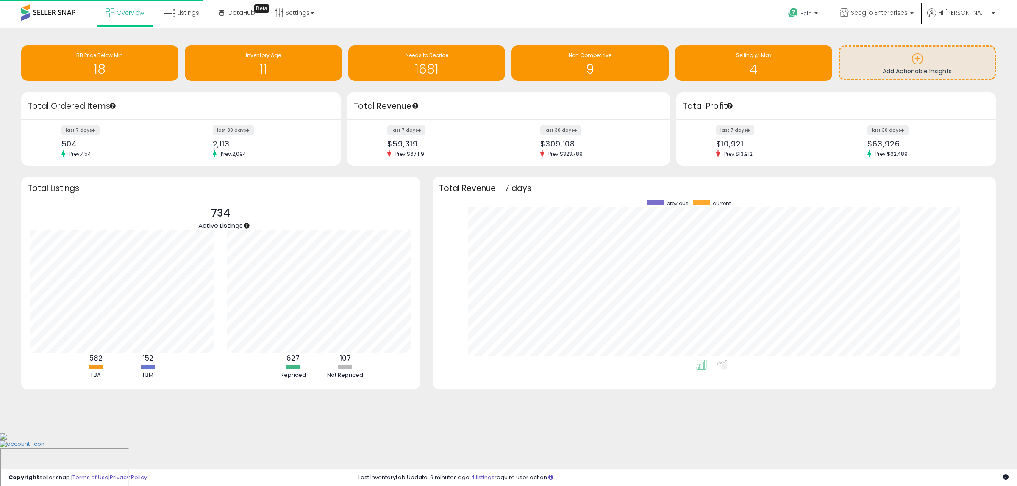 The width and height of the screenshot is (1017, 486). I want to click on span: Prev: 454, so click(80, 154).